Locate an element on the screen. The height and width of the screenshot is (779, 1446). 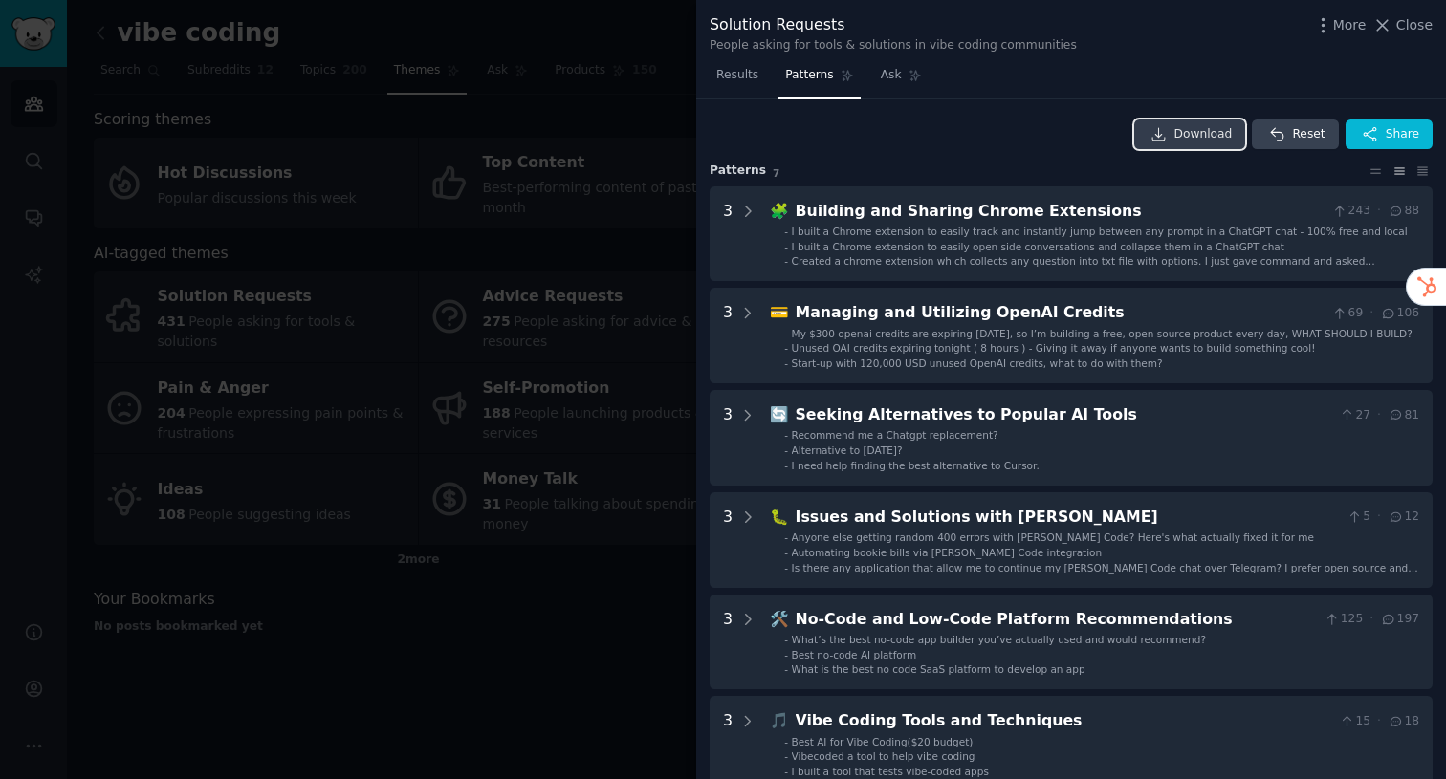
span: 81 is located at coordinates (1403, 416).